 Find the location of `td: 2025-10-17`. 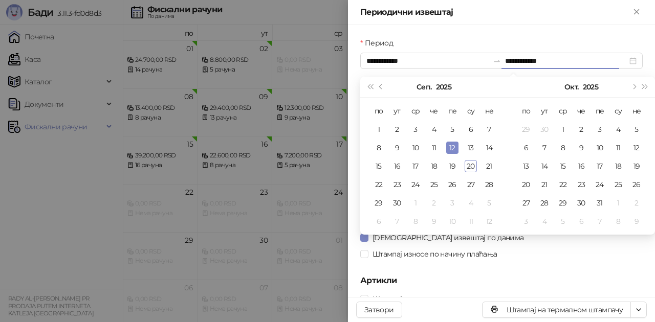

td: 2025-10-17 is located at coordinates (599, 166).